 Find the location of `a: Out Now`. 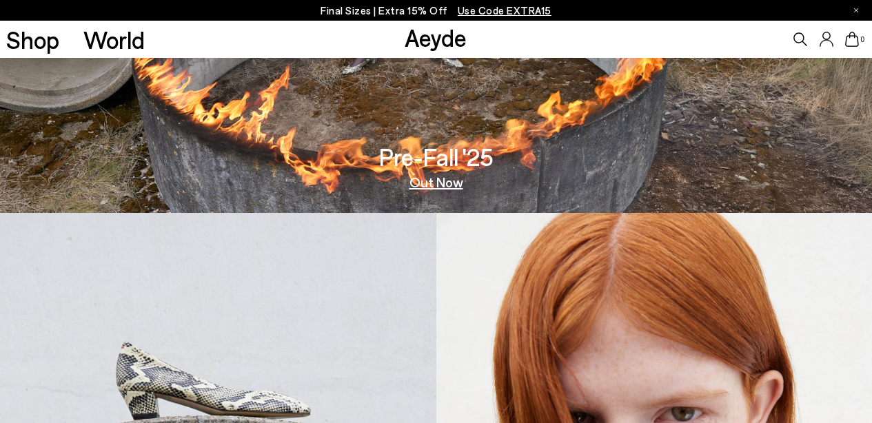

a: Out Now is located at coordinates (436, 182).